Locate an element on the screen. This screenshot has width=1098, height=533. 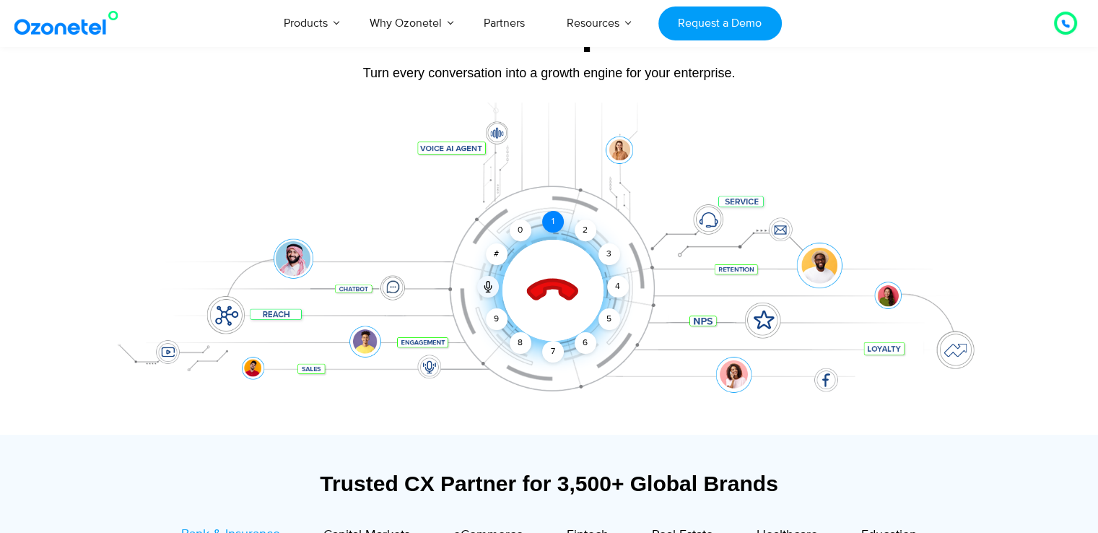
div: 3 is located at coordinates (608, 254).